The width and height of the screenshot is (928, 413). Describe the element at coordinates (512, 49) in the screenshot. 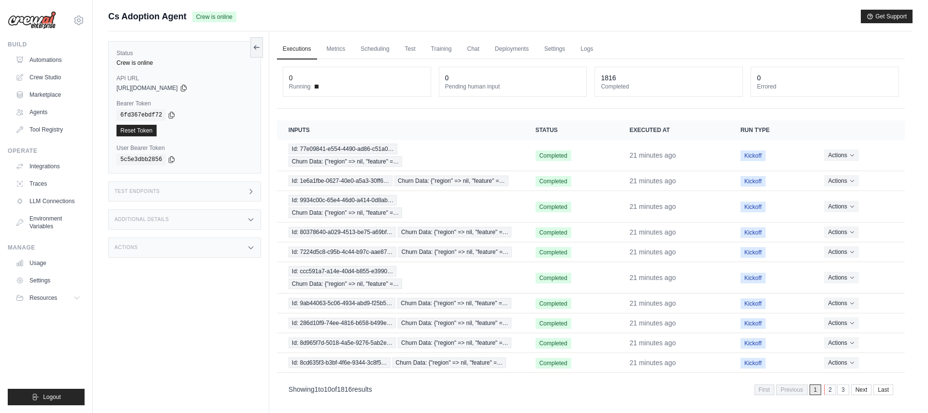

I see `a: Deployments` at that location.